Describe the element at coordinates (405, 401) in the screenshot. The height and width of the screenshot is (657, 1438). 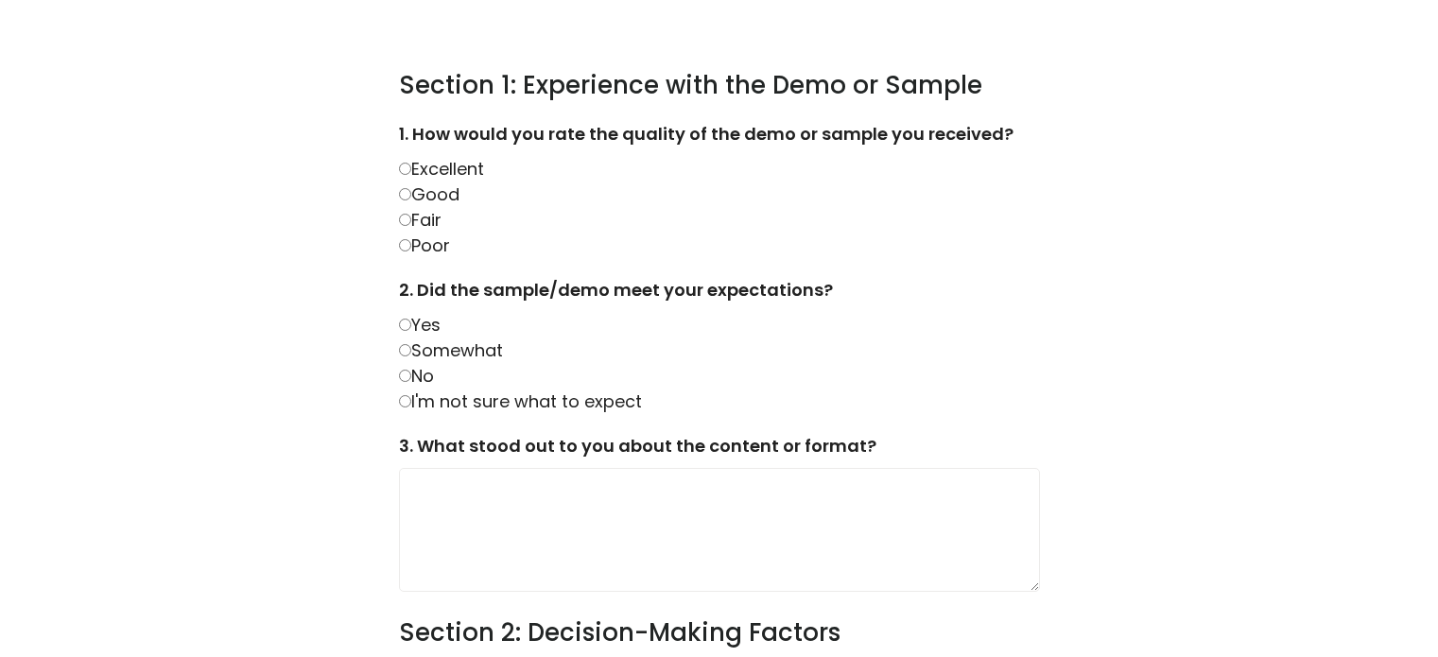
I see `input: I'm not sure what to expect` at that location.